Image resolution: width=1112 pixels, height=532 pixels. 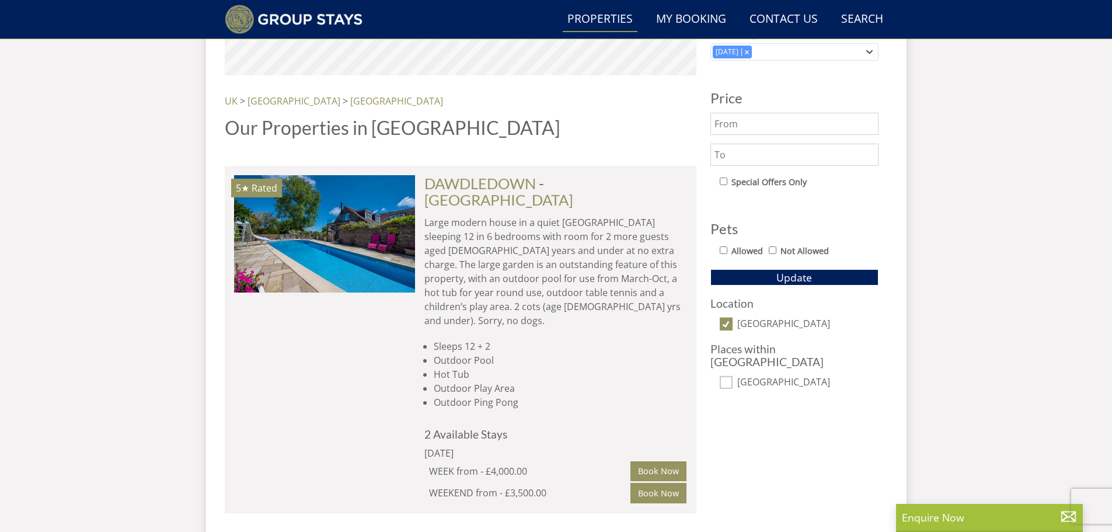 What do you see at coordinates (862, 19) in the screenshot?
I see `a: Search` at bounding box center [862, 19].